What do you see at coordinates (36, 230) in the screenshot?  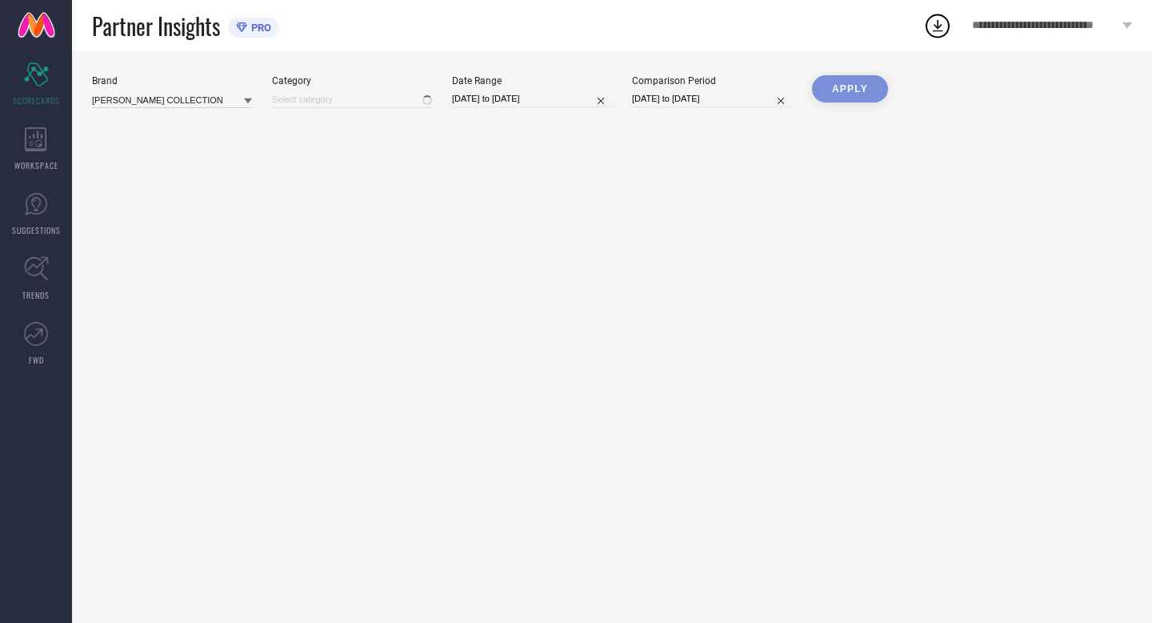 I see `span: SUGGESTIONS` at bounding box center [36, 230].